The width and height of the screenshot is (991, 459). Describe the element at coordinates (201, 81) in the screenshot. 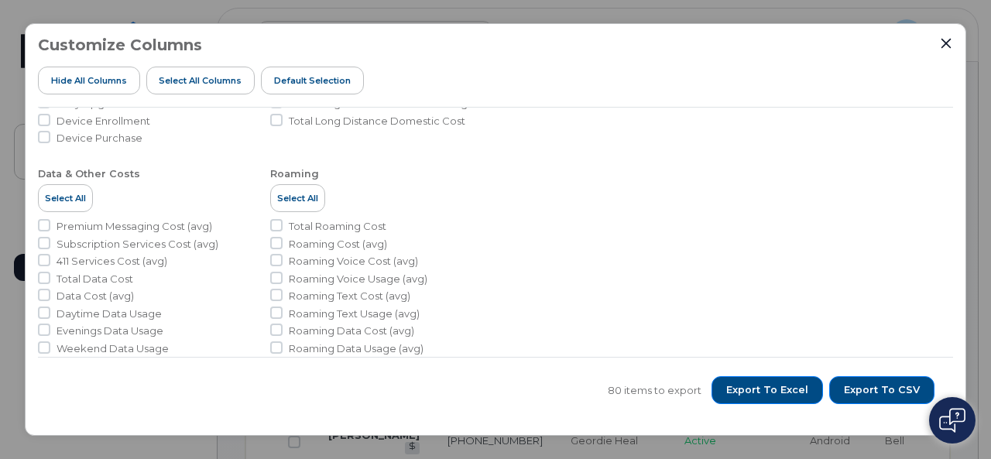

I see `button: Select all Columns` at that location.